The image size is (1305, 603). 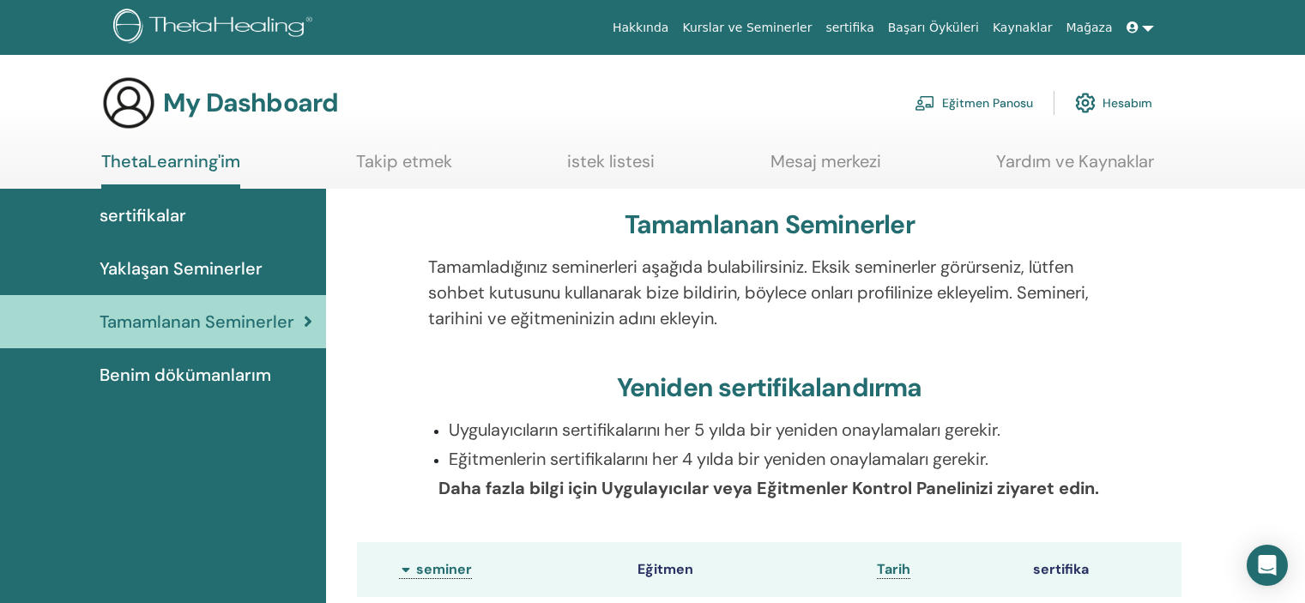 I want to click on a: istek listesi, so click(x=611, y=167).